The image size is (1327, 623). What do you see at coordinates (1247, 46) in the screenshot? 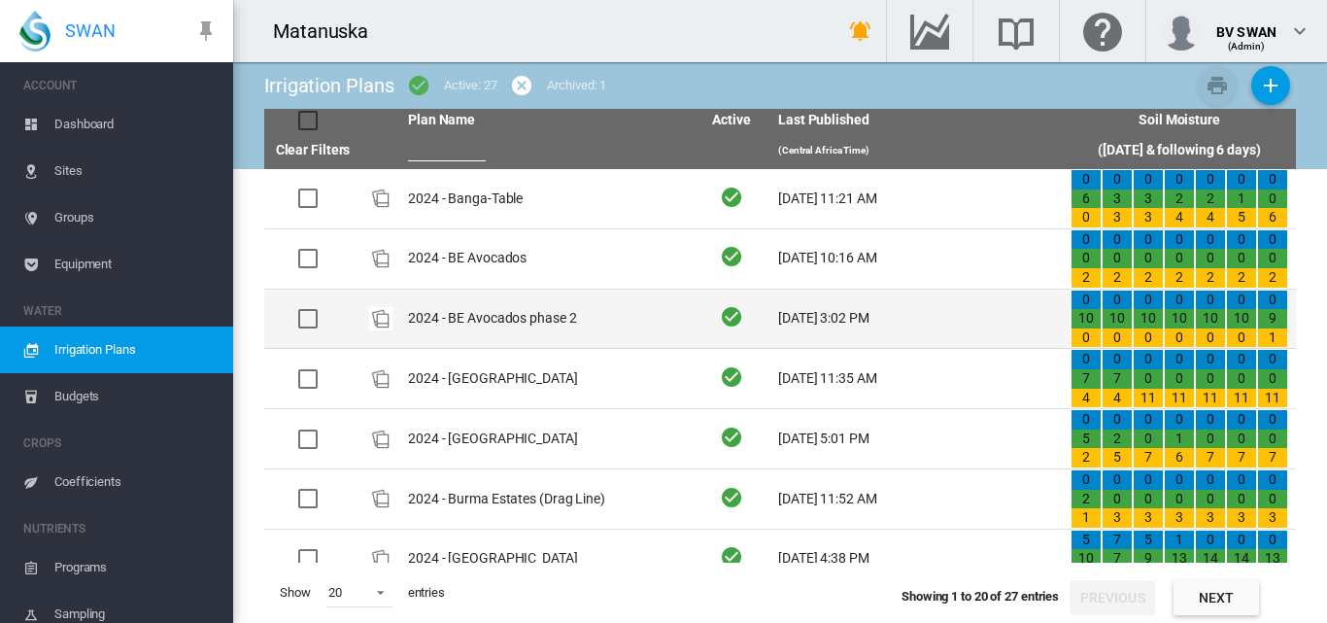
I see `span: (Admin)` at bounding box center [1247, 46].